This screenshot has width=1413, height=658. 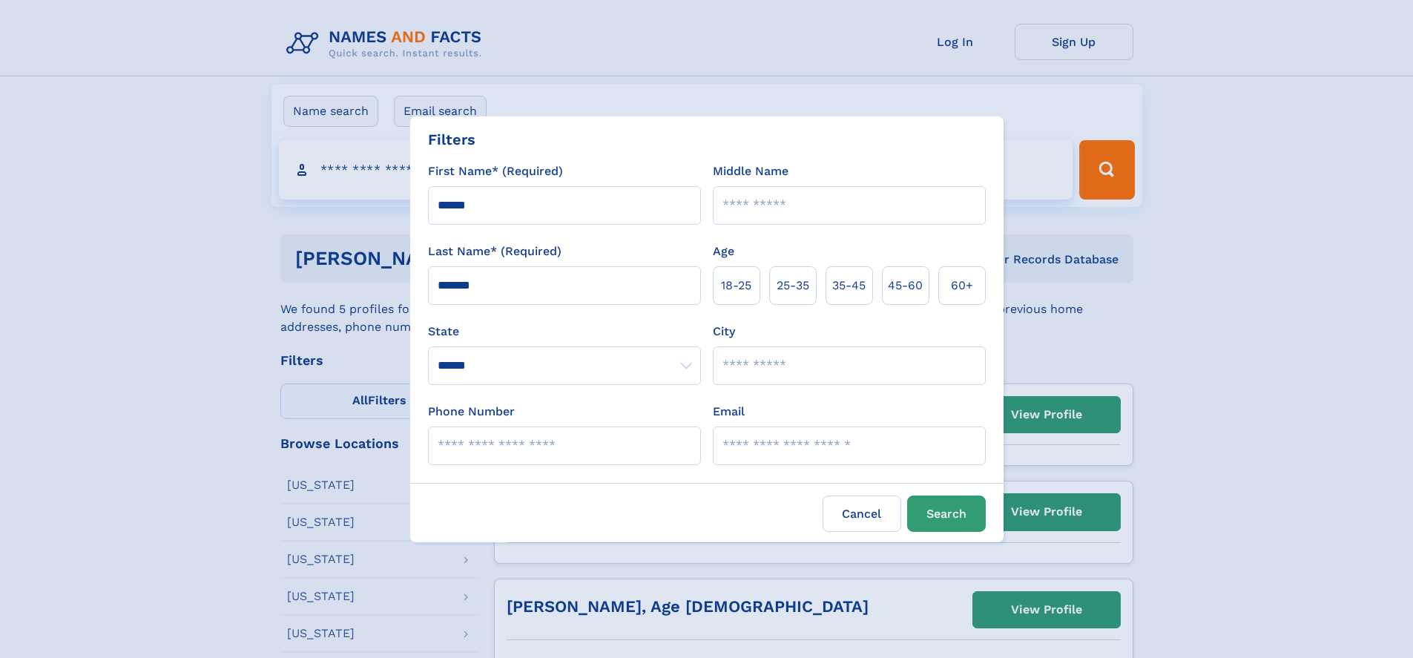 What do you see at coordinates (723, 252) in the screenshot?
I see `label: Age` at bounding box center [723, 252].